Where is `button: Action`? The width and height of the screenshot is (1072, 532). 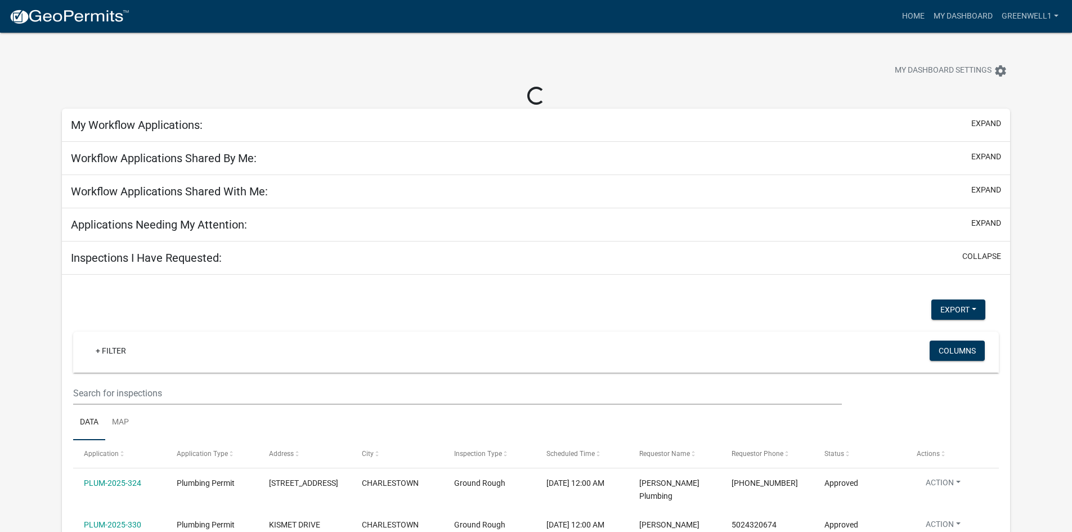
button: Action is located at coordinates (943, 485).